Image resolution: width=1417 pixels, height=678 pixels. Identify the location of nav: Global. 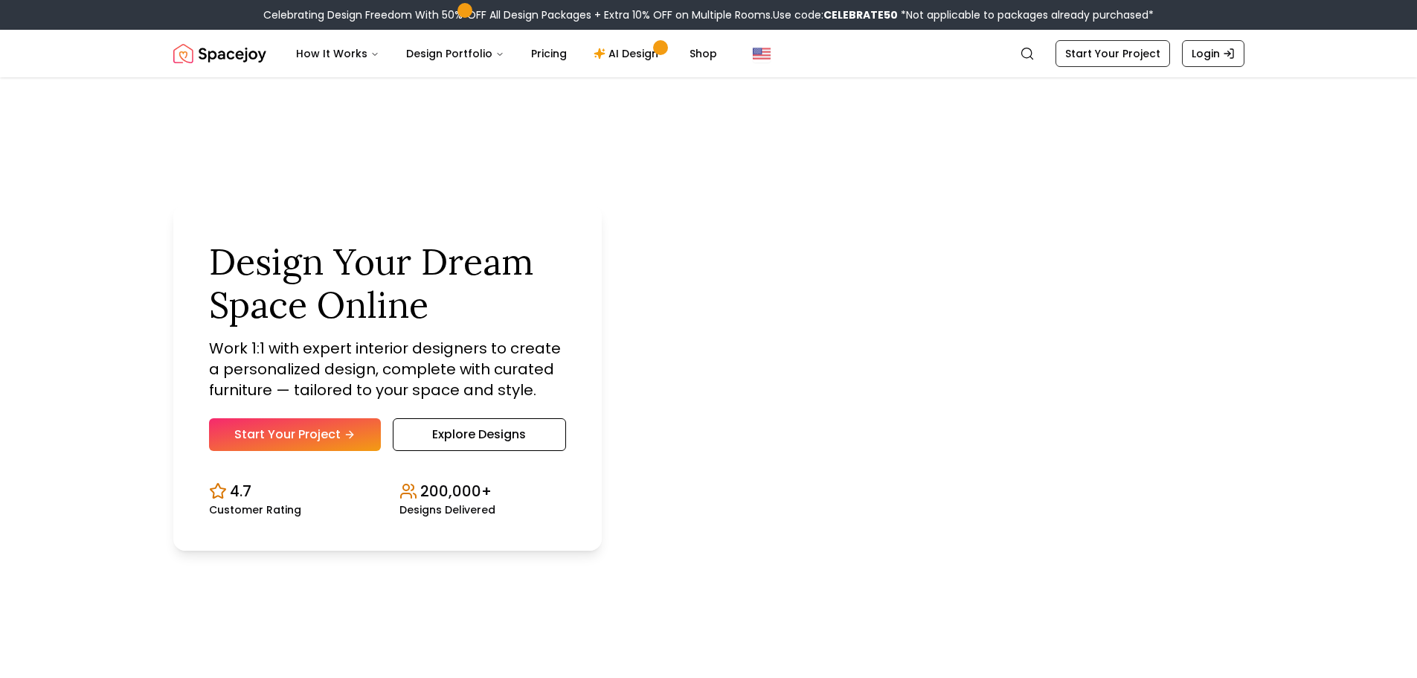
(709, 54).